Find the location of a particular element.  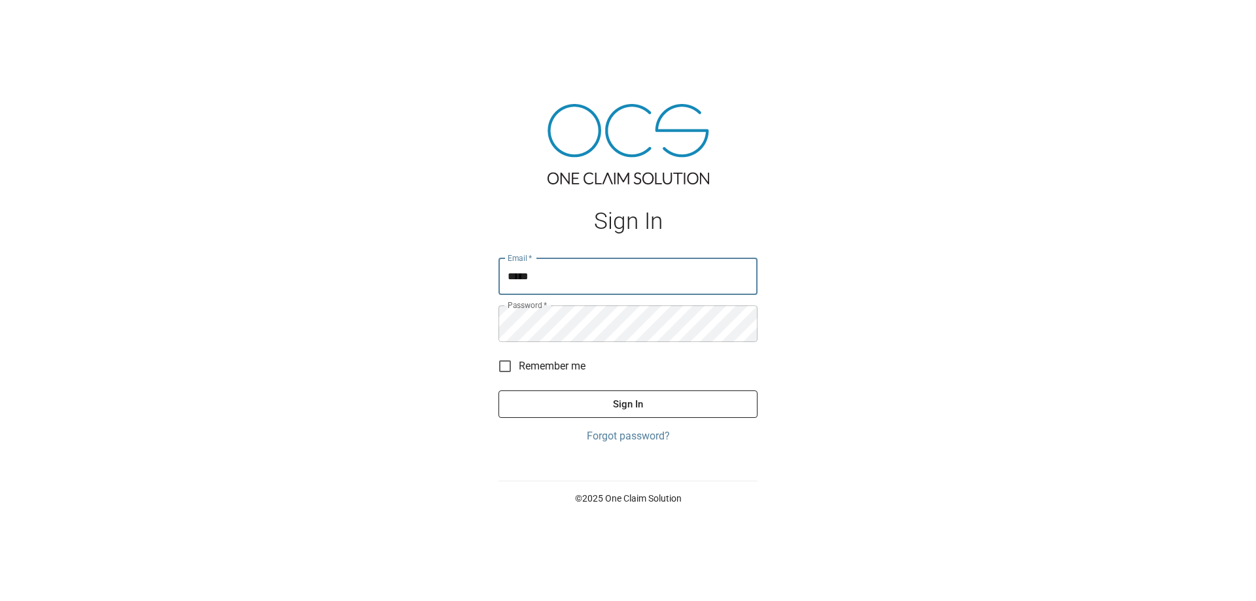

label: Password is located at coordinates (527, 305).